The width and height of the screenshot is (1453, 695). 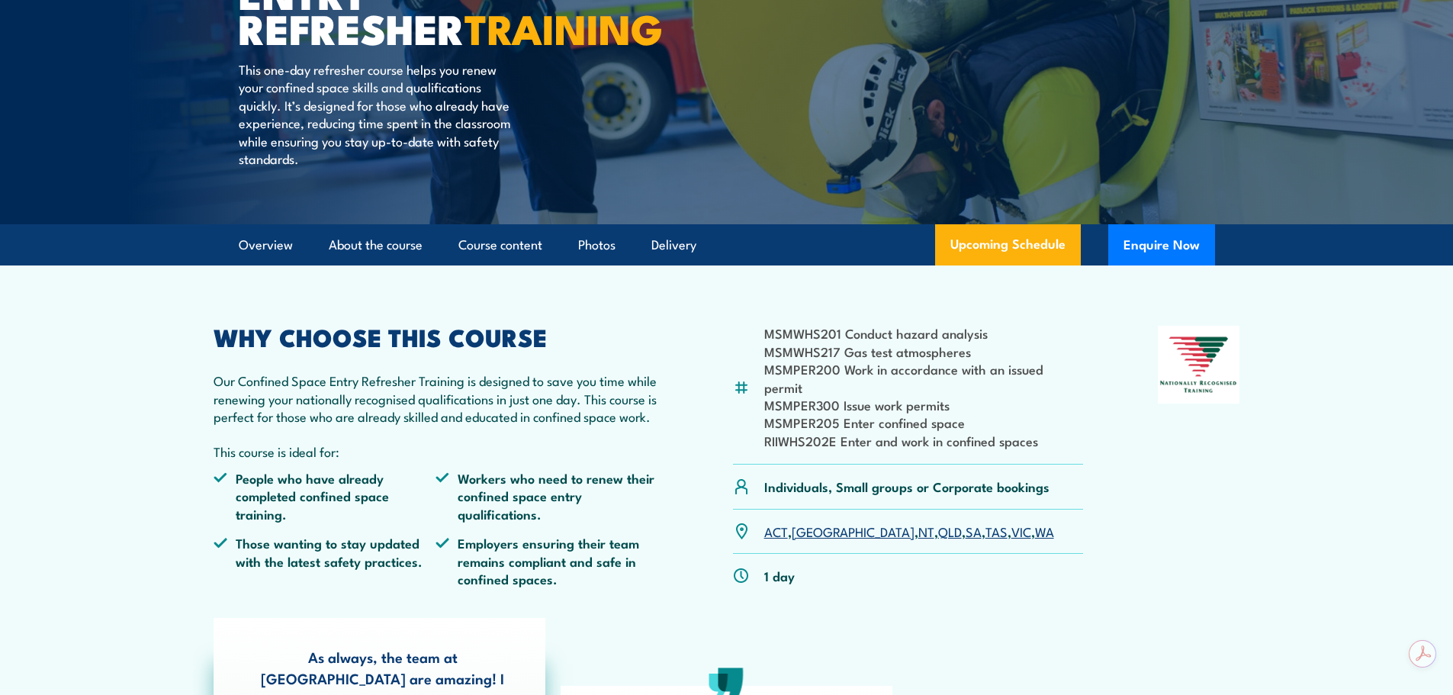 I want to click on p: Individuals, Small groups or Corporate bookings, so click(x=907, y=486).